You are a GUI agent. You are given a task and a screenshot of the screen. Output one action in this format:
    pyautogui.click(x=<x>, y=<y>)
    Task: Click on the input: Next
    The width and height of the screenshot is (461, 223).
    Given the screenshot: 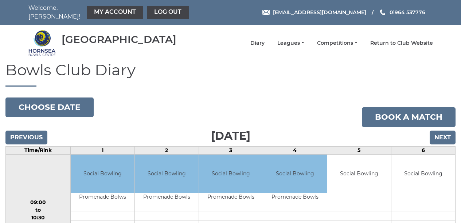 What is the action you would take?
    pyautogui.click(x=442, y=138)
    